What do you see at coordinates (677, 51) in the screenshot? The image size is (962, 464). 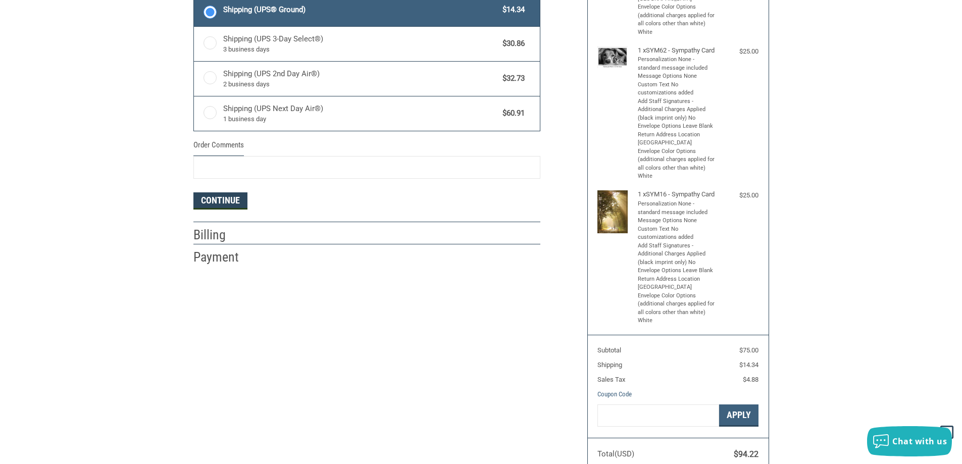 I see `h4: 1 x SYM62 - Sympathy Card` at bounding box center [677, 51].